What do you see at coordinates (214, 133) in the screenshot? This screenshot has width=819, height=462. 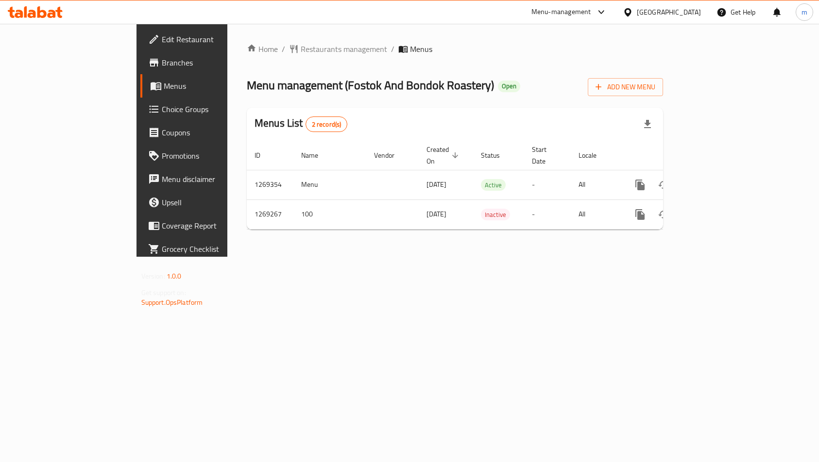 I see `span: Coupons` at bounding box center [214, 133].